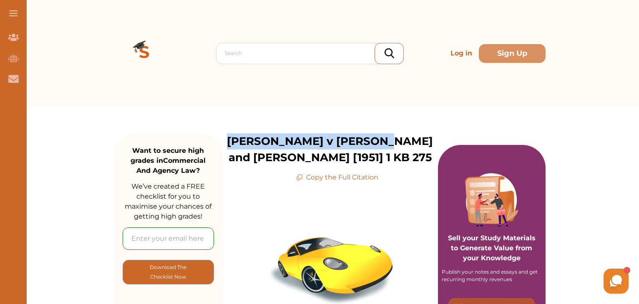 The width and height of the screenshot is (639, 304). Describe the element at coordinates (337, 178) in the screenshot. I see `p: Copy the Full Citation` at that location.